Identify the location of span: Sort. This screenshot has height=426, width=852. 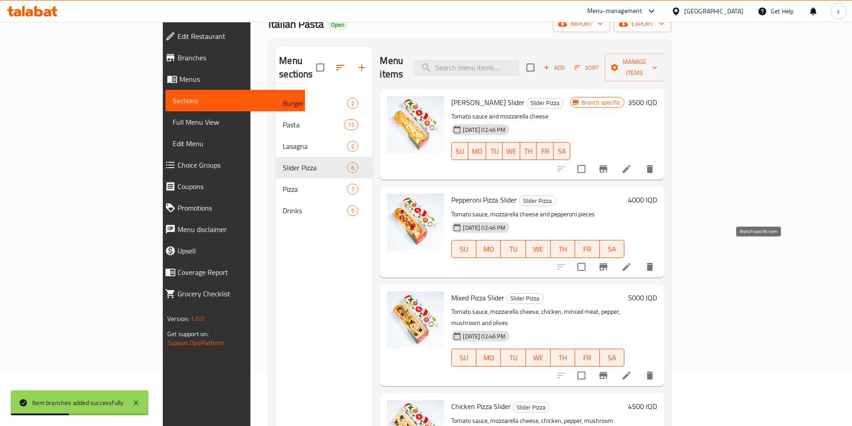
(586, 68).